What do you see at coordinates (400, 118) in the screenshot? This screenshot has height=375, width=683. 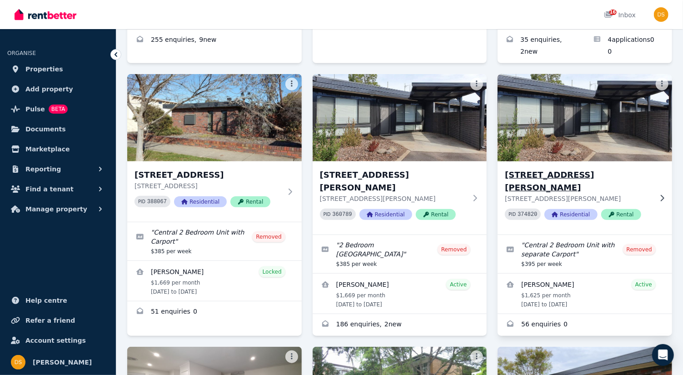 I see `img: 3/21 Mason St, Shepparton` at bounding box center [400, 118].